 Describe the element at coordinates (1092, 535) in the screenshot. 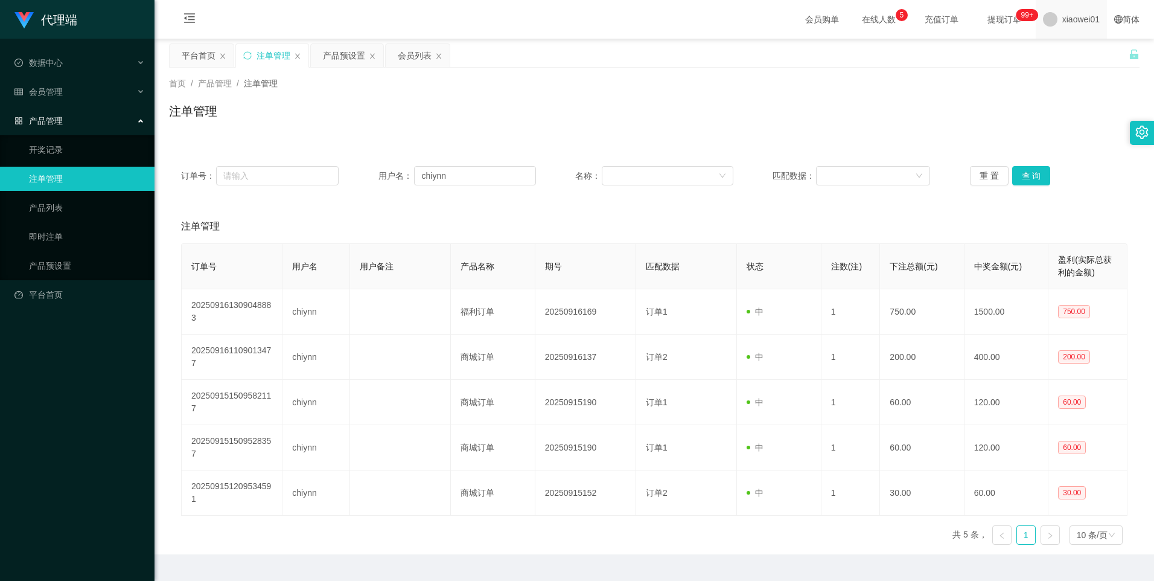

I see `div: 10 条/页` at that location.